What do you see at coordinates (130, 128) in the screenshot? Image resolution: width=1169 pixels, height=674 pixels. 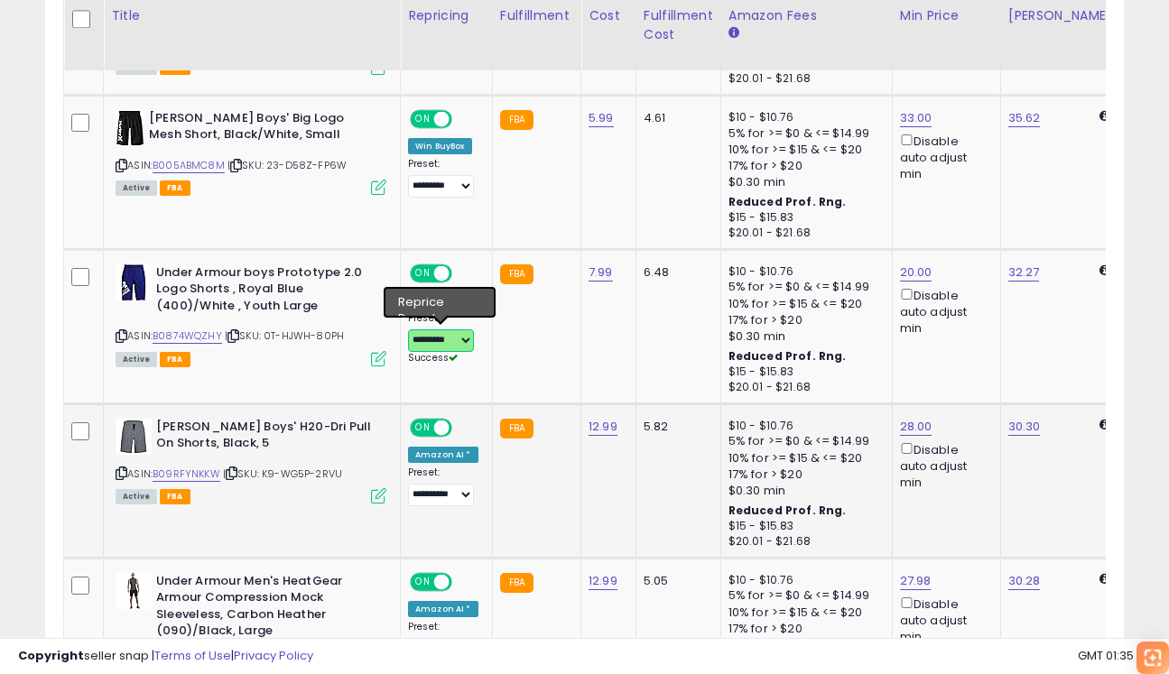 I see `img: 41rN4oj0gfL._SL40_.jpg` at bounding box center [130, 128].